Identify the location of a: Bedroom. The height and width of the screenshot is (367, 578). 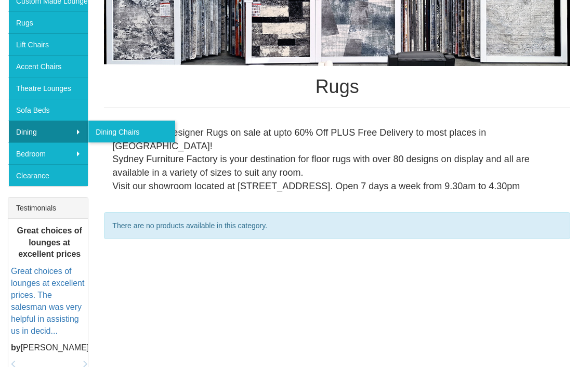
(48, 153).